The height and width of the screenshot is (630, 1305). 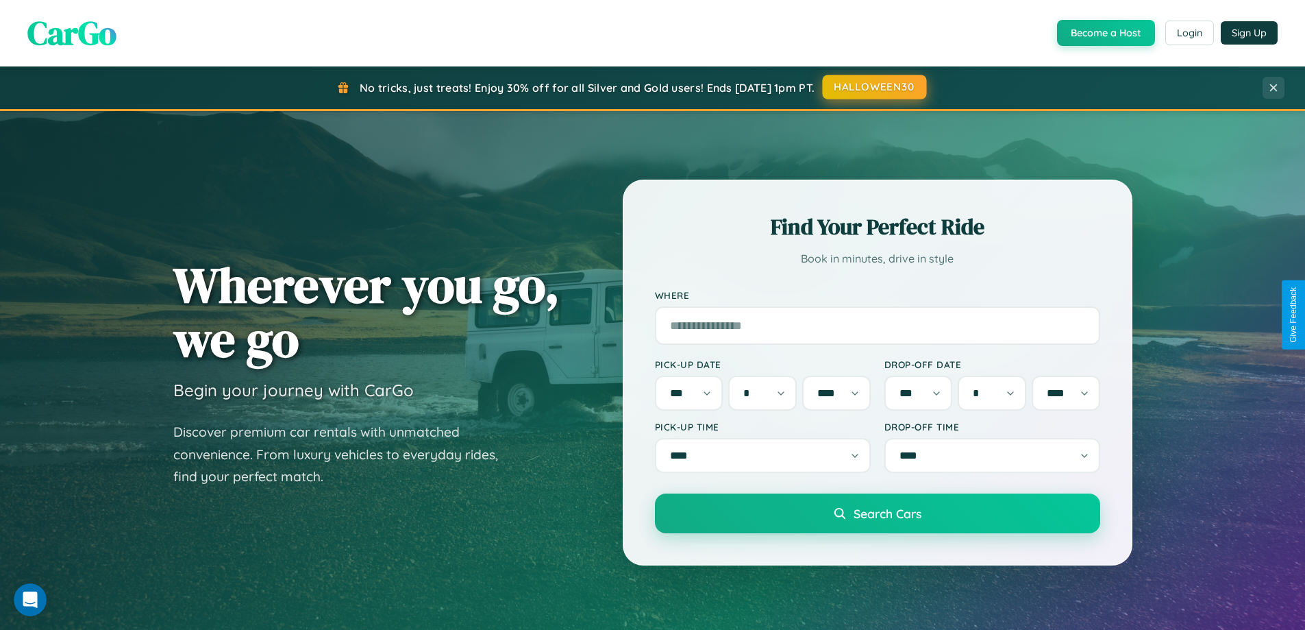 What do you see at coordinates (763, 364) in the screenshot?
I see `label: Pick-up Date` at bounding box center [763, 364].